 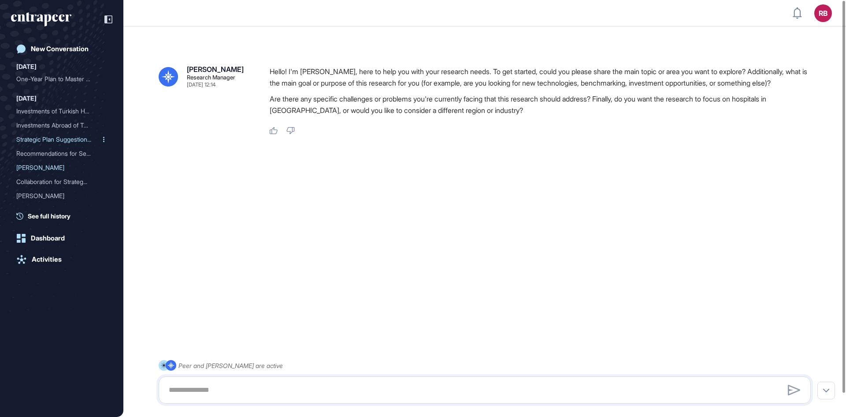 I want to click on div: Dashboard, so click(x=48, y=238).